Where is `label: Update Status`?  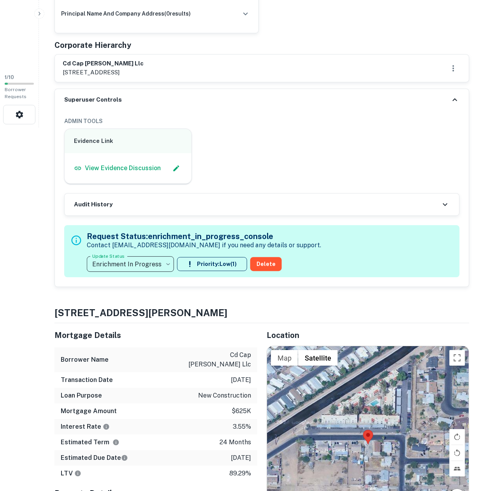 label: Update Status is located at coordinates (108, 256).